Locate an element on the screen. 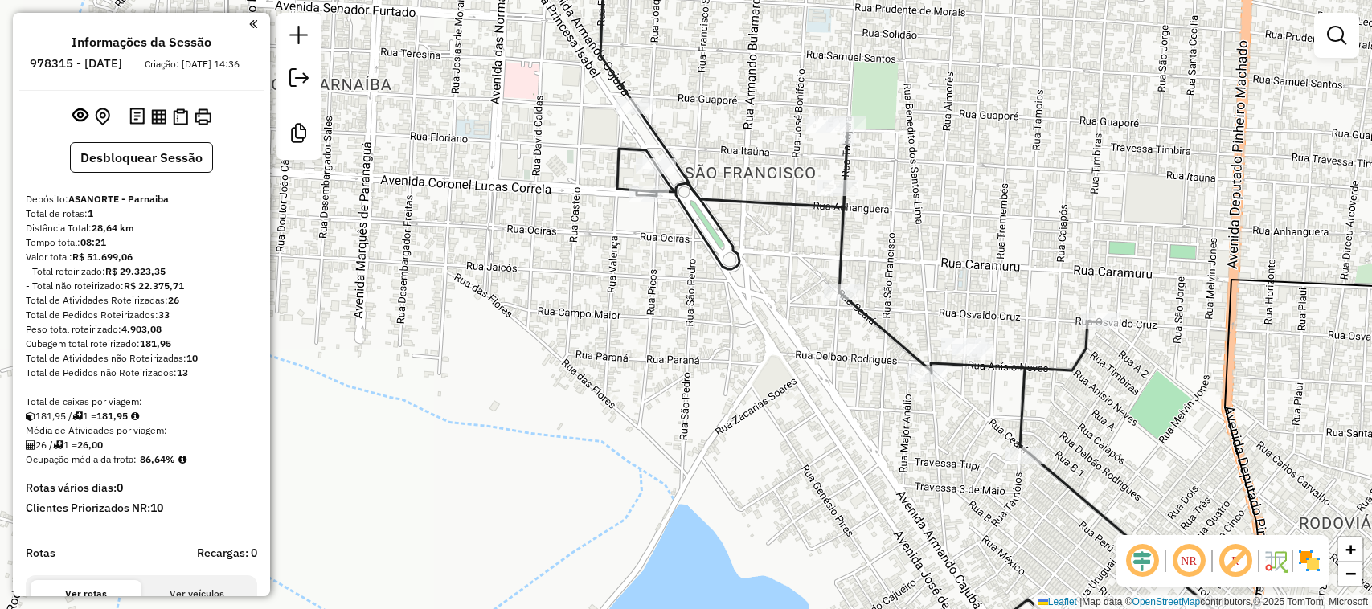 The image size is (1372, 609). div: Total de Atividades não Roteirizadas: is located at coordinates (141, 358).